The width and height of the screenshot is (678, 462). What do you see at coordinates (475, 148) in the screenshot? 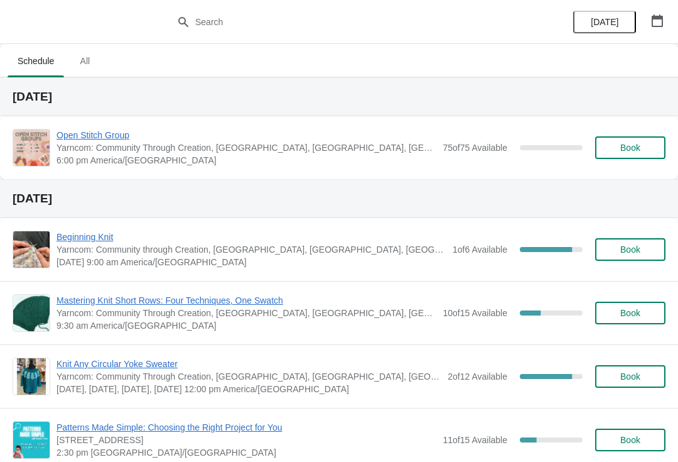
I see `span: 75 of 75 Available` at bounding box center [475, 148].